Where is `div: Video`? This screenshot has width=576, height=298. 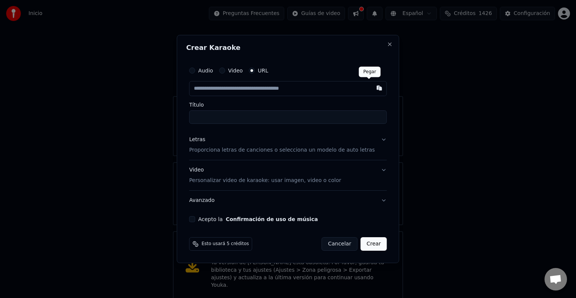 div: Video is located at coordinates (265, 175).